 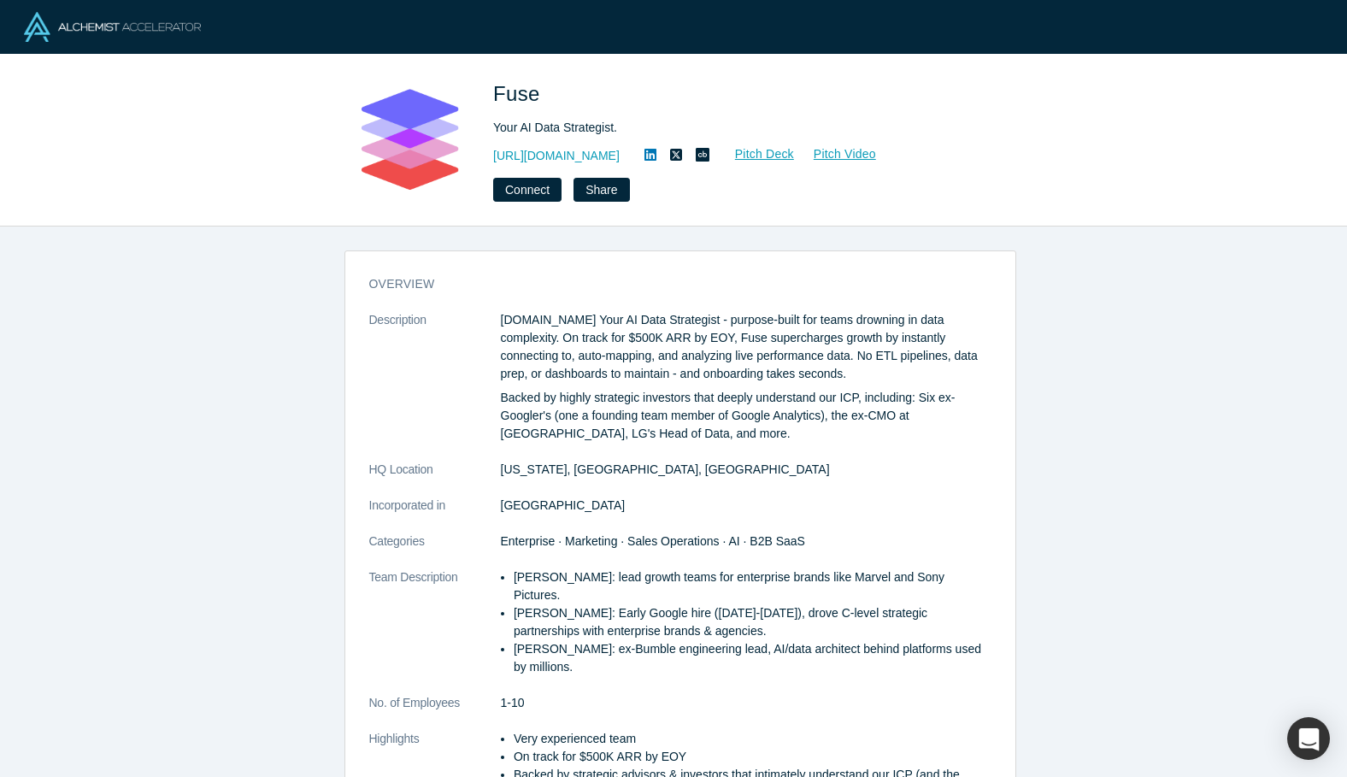 What do you see at coordinates (669, 284) in the screenshot?
I see `h3: overview` at bounding box center [669, 284].